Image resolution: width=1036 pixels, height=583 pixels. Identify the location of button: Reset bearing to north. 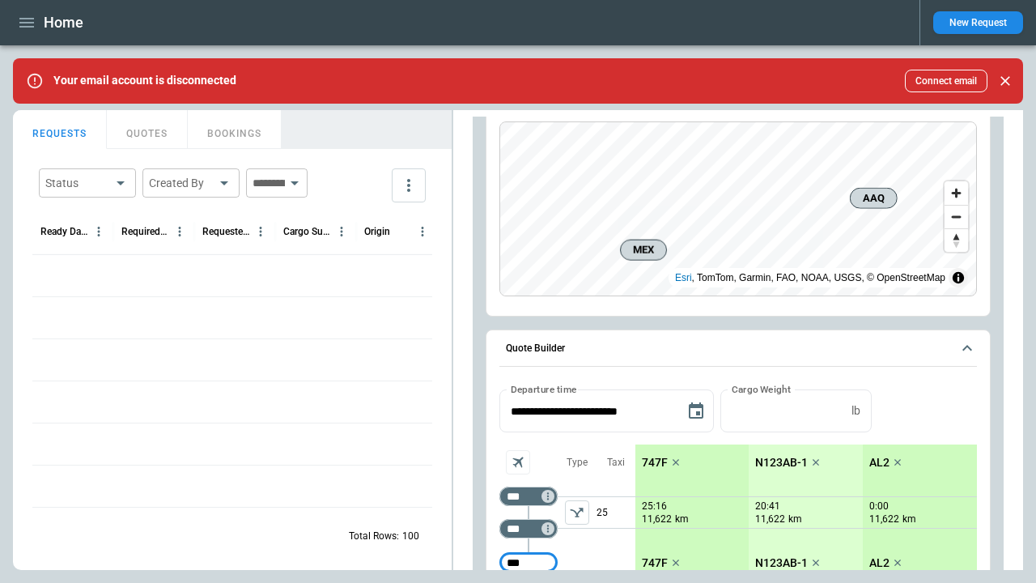
(956, 240).